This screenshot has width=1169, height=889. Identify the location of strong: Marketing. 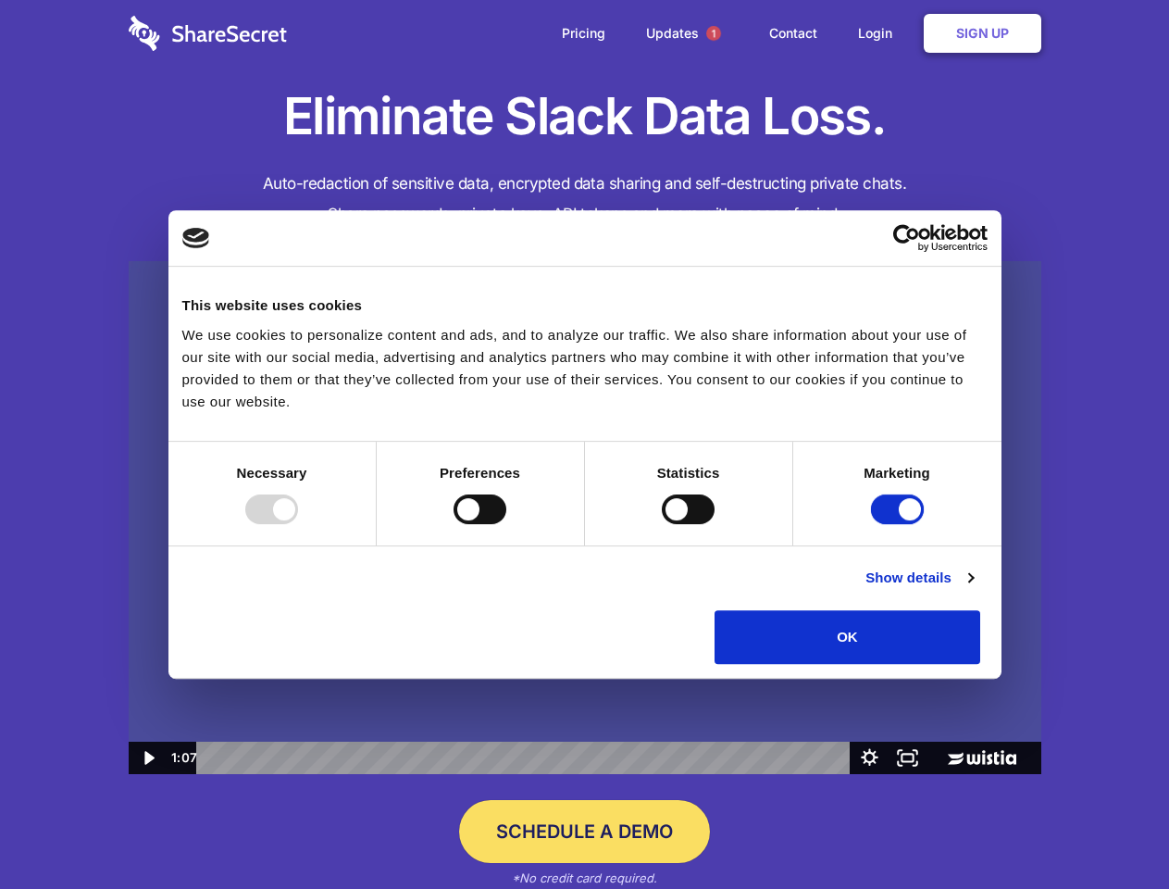
(897, 472).